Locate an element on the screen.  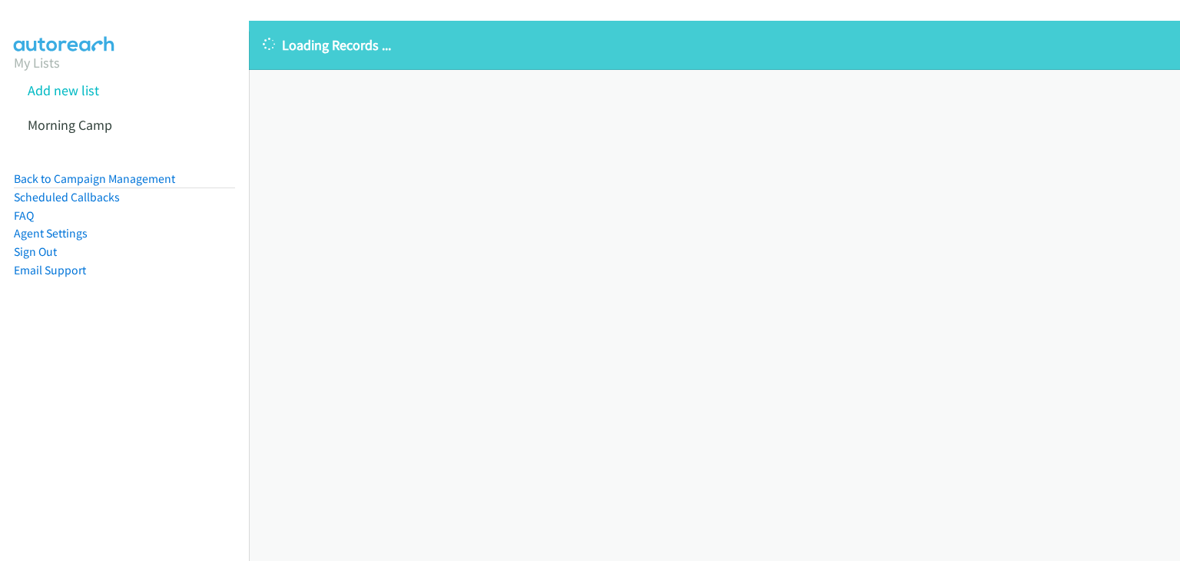
a: FAQ is located at coordinates (24, 215).